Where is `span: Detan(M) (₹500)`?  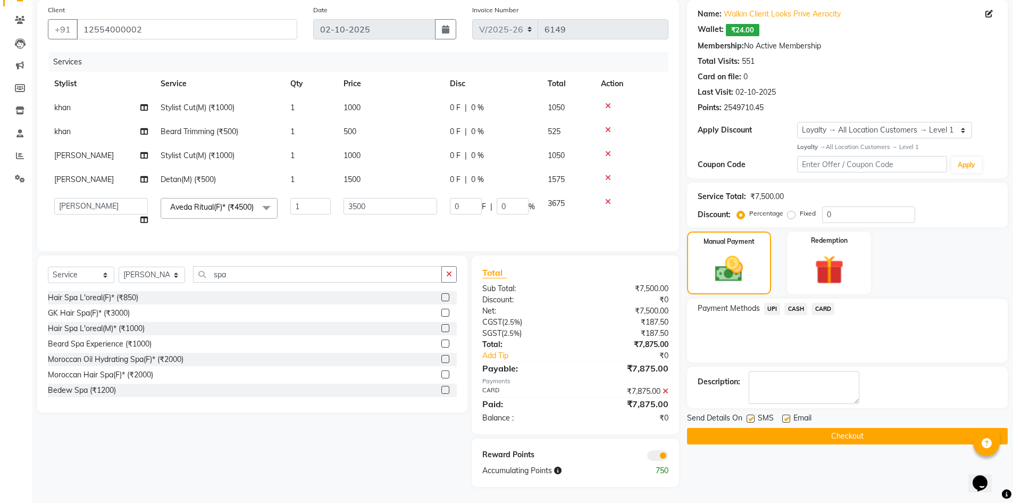
span: Detan(M) (₹500) is located at coordinates (188, 179).